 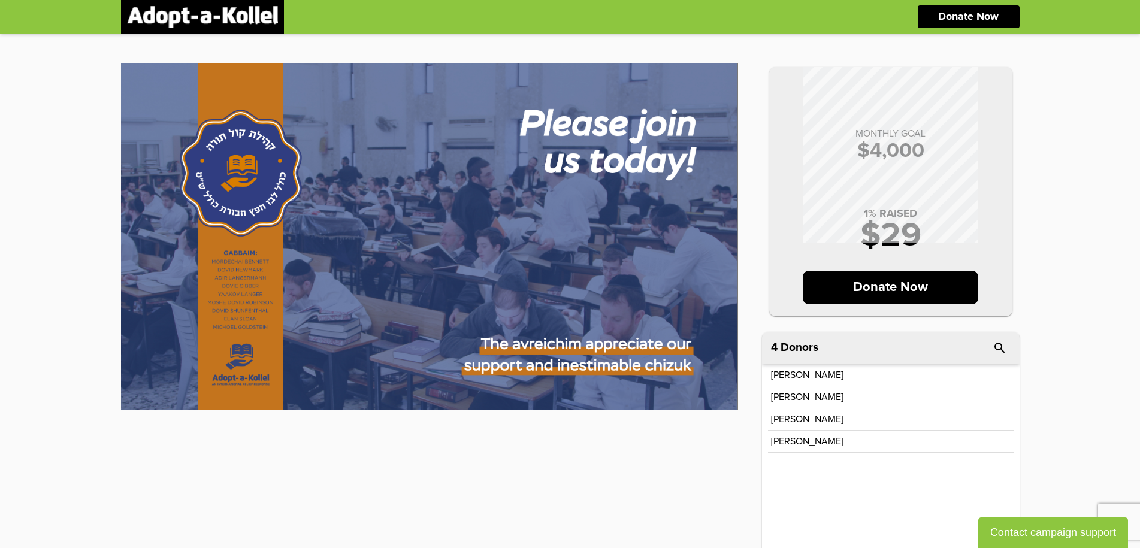 What do you see at coordinates (202, 17) in the screenshot?
I see `img: logonobg.png` at bounding box center [202, 17].